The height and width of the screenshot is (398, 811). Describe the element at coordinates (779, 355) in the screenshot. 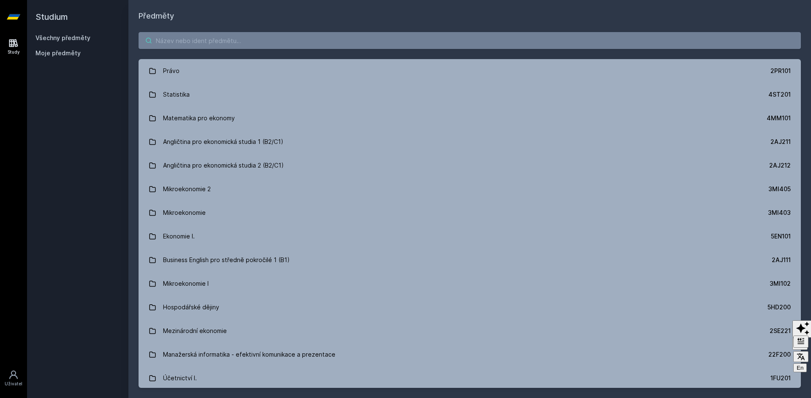

I see `div: 22F200` at that location.